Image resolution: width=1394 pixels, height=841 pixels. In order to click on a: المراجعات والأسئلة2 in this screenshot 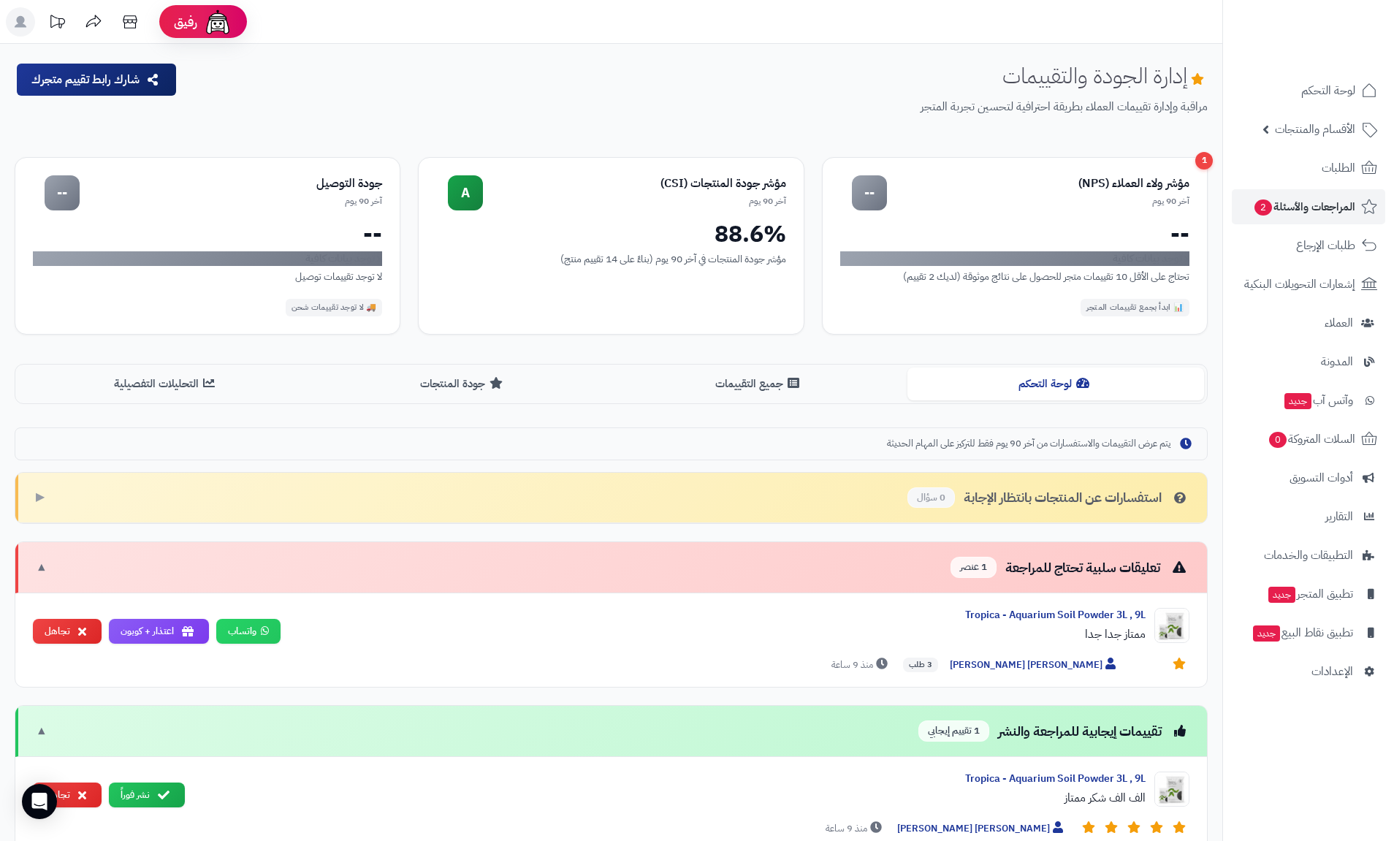, I will do `click(1309, 207)`.